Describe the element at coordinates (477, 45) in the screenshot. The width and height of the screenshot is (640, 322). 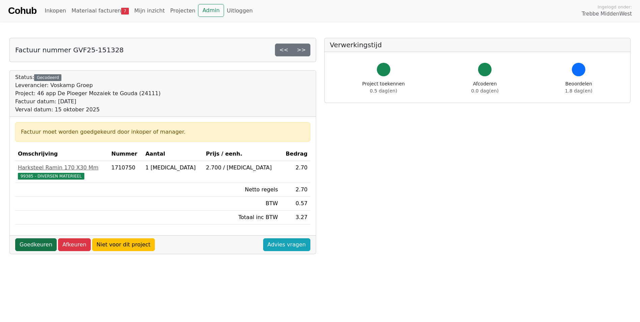
I see `h5: Verwerkingstijd` at that location.